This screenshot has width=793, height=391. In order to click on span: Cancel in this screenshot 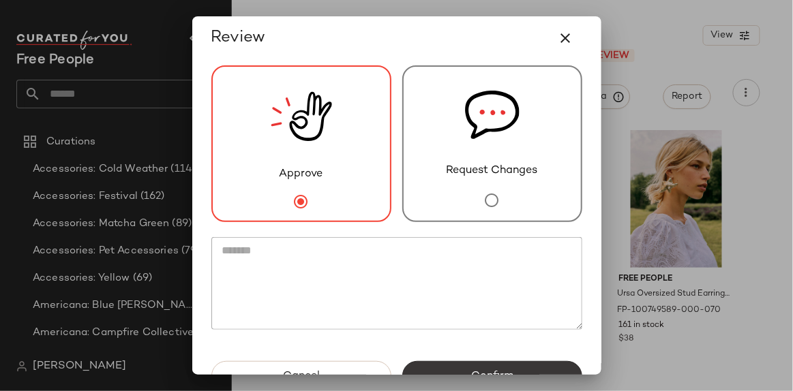, I will do `click(301, 376)`.